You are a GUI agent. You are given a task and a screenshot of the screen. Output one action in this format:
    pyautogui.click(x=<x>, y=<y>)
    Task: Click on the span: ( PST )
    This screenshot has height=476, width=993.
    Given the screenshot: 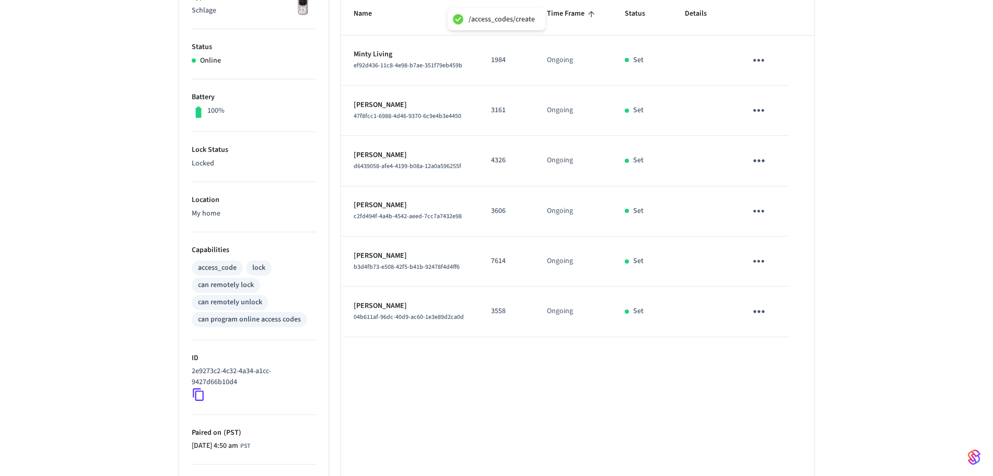 What is the action you would take?
    pyautogui.click(x=231, y=433)
    